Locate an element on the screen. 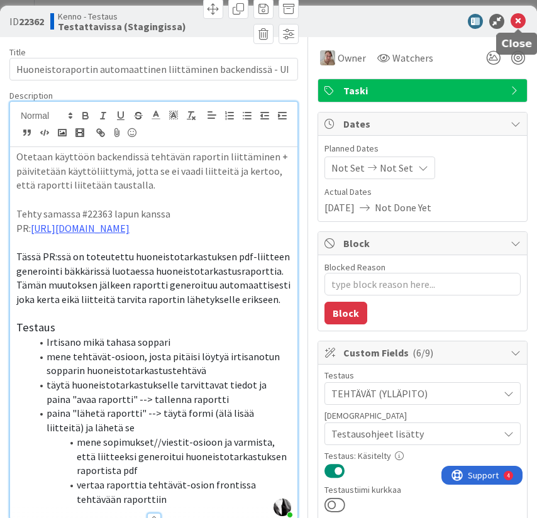 The width and height of the screenshot is (537, 518). span: Irtisano mikä tahasa soppari is located at coordinates (108, 342).